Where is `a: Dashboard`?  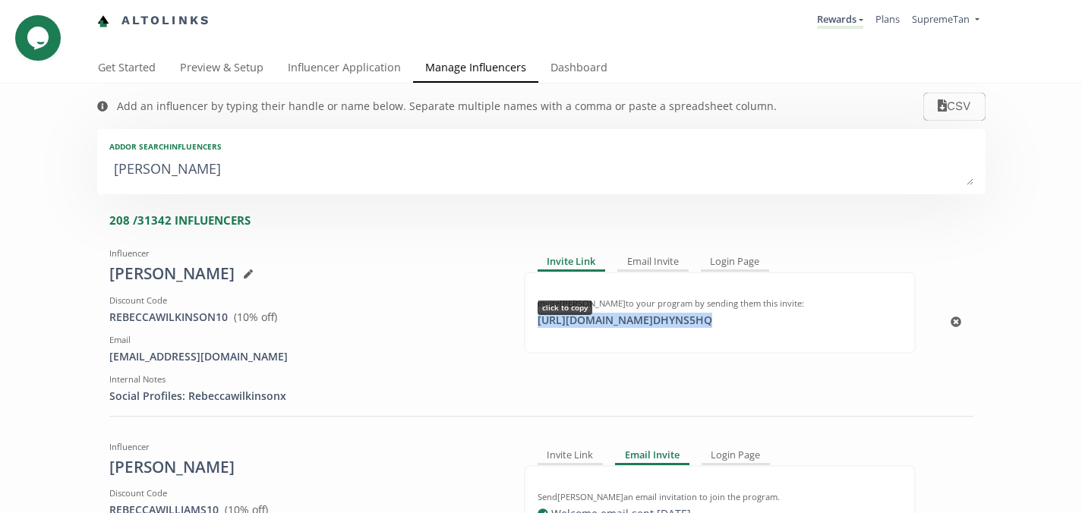
a: Dashboard is located at coordinates (578, 69).